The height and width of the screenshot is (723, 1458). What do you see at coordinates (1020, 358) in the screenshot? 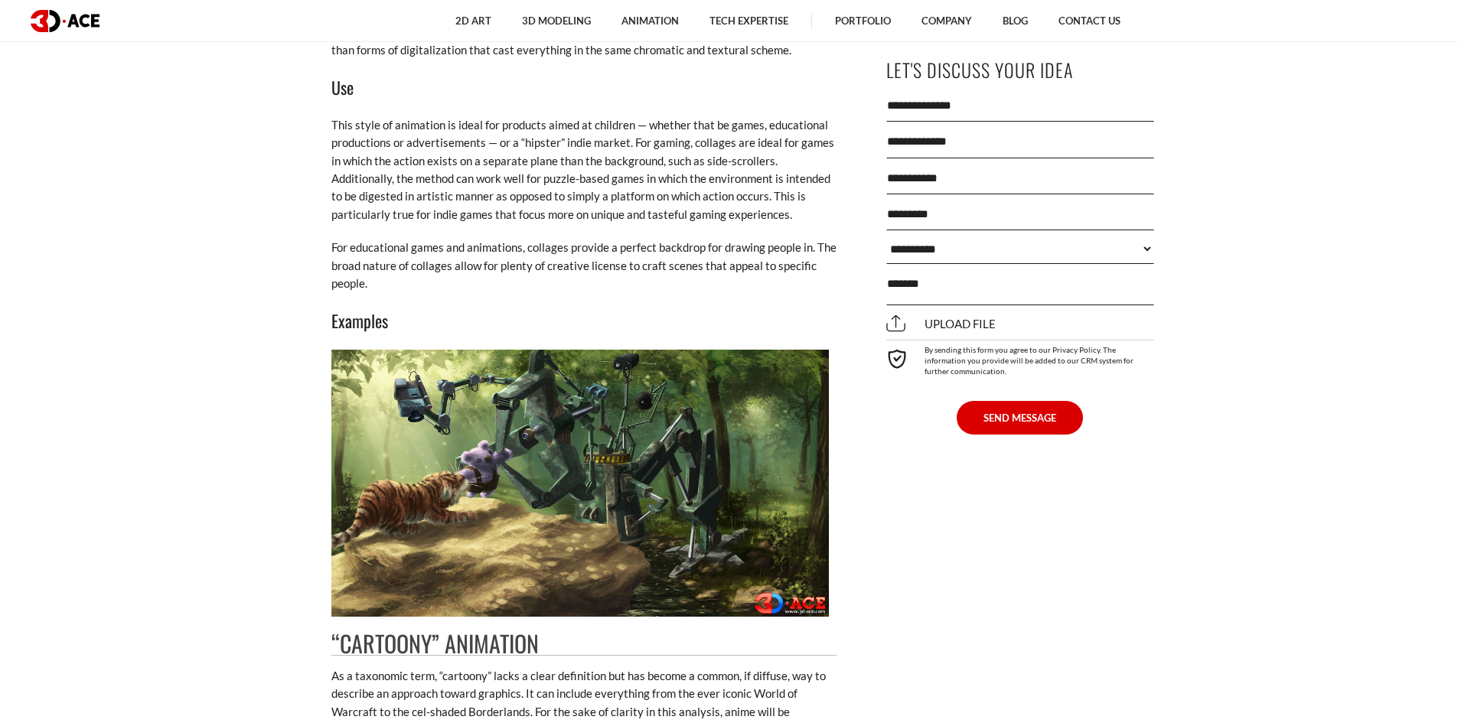
I see `div: By sending this form you agree to our Privacy Policy. The information you provide will be added t...` at bounding box center [1020, 358].